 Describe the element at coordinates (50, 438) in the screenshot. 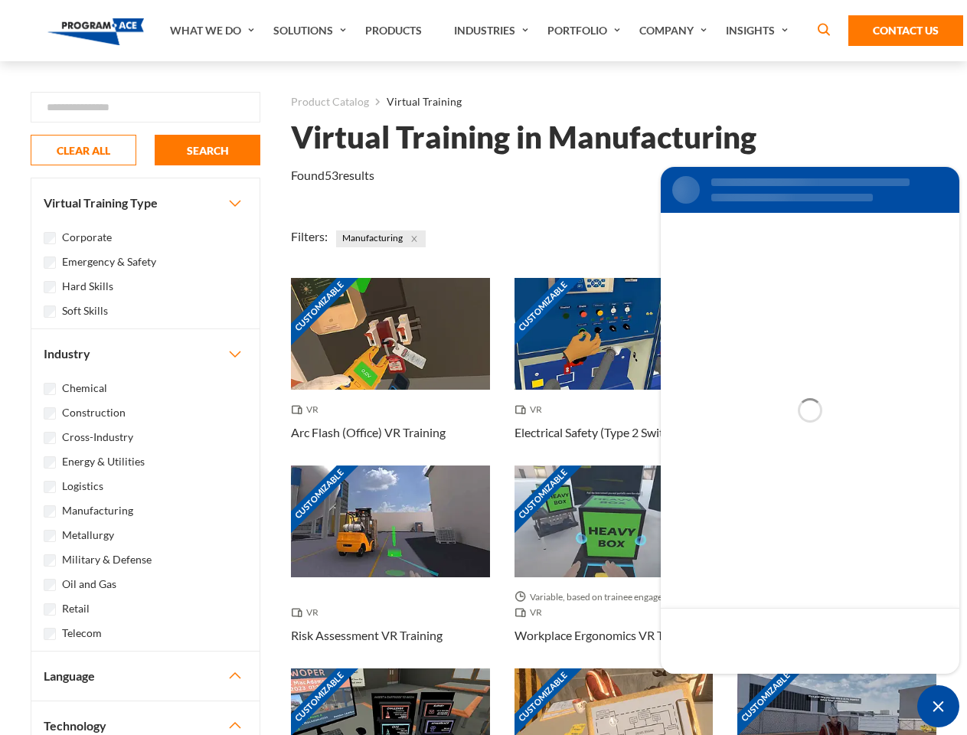

I see `input: Cross-Industry` at that location.